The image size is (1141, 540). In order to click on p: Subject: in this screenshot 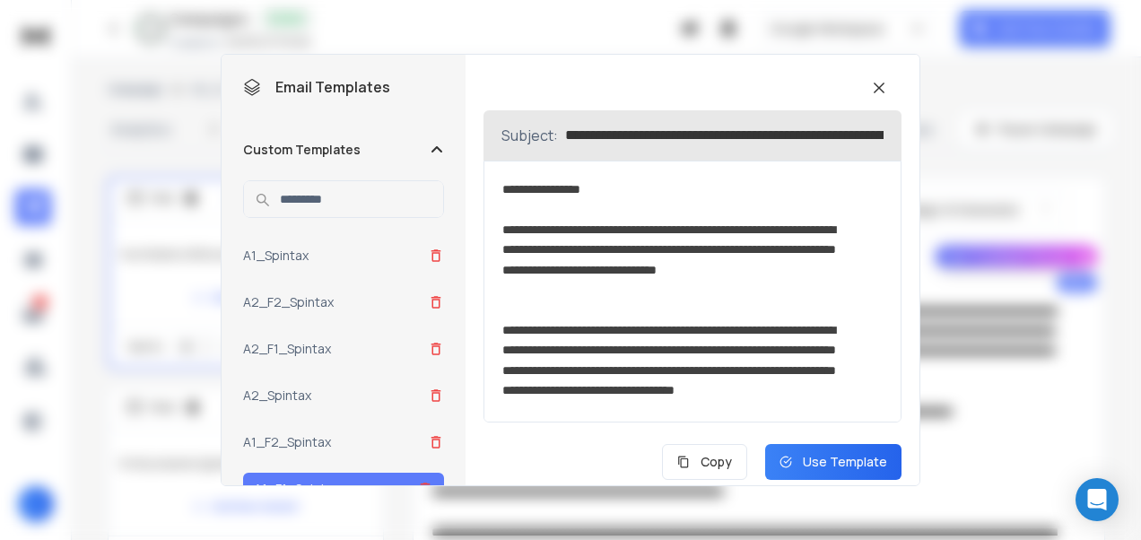, I will do `click(529, 135)`.